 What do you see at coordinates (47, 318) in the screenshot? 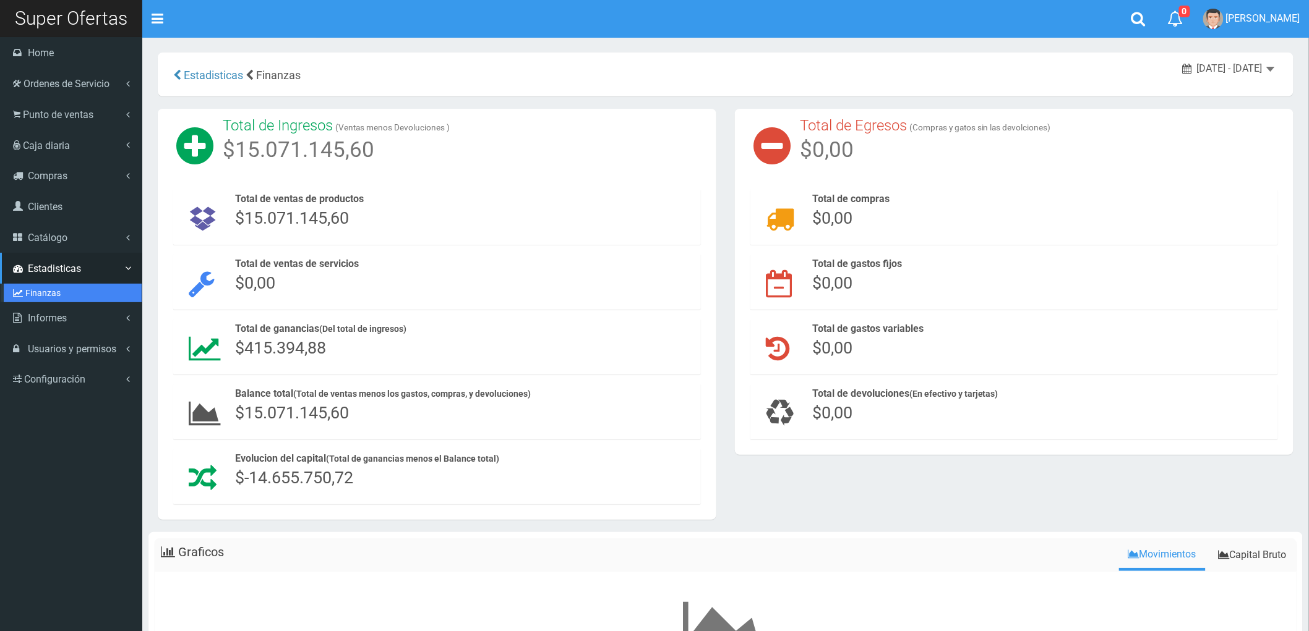
I see `span: Informes` at bounding box center [47, 318].